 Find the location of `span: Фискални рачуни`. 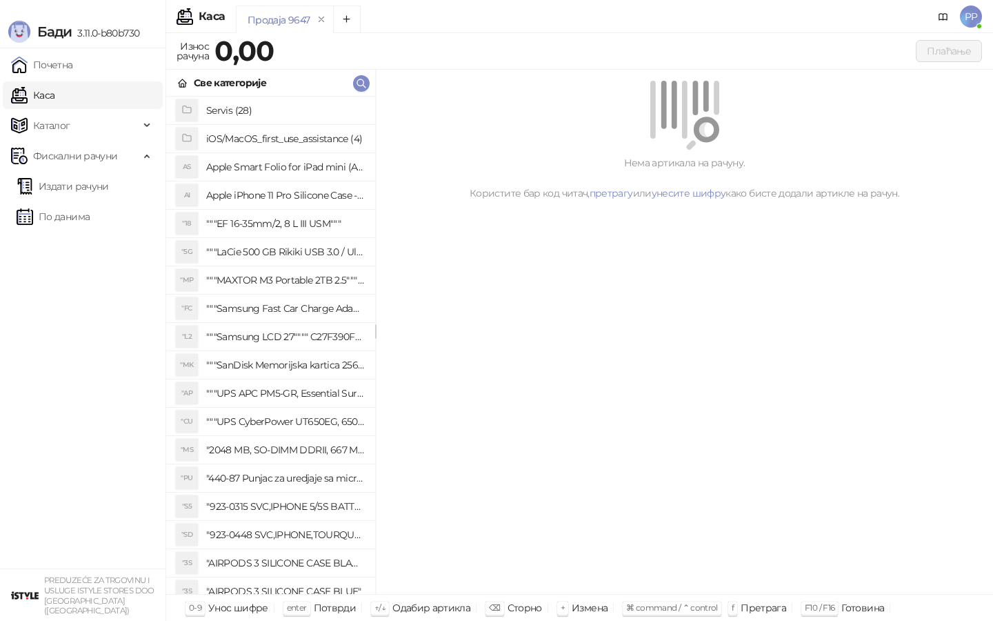

span: Фискални рачуни is located at coordinates (75, 156).